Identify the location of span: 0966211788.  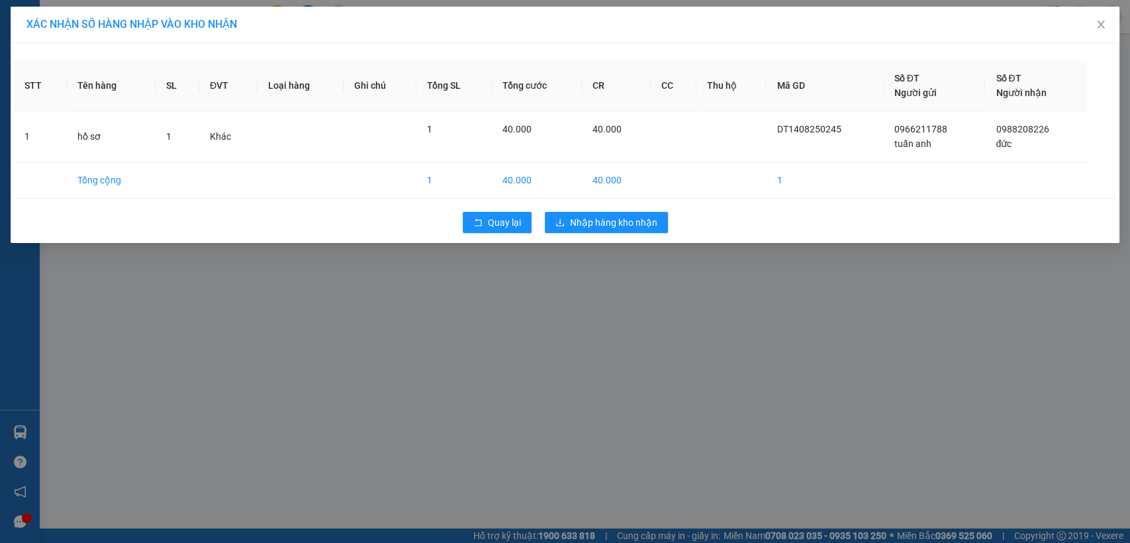
(921, 129).